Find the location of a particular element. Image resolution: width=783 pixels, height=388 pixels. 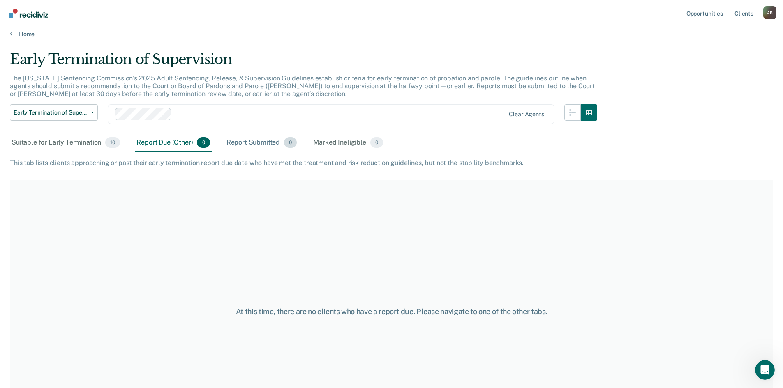

button: Profile dropdown button is located at coordinates (770, 13).